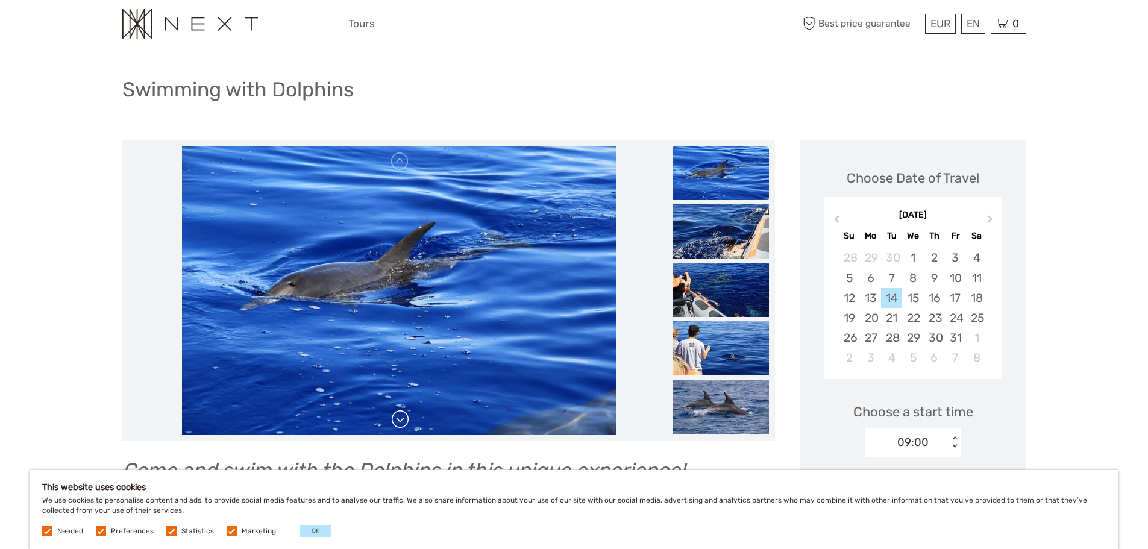 The width and height of the screenshot is (1148, 549). I want to click on div: Choose Tuesday, October 21st, 2025, so click(891, 318).